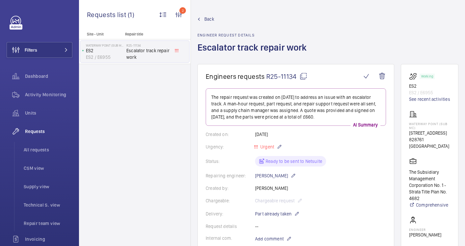 The width and height of the screenshot is (465, 246). What do you see at coordinates (31, 50) in the screenshot?
I see `span: Filters` at bounding box center [31, 50].